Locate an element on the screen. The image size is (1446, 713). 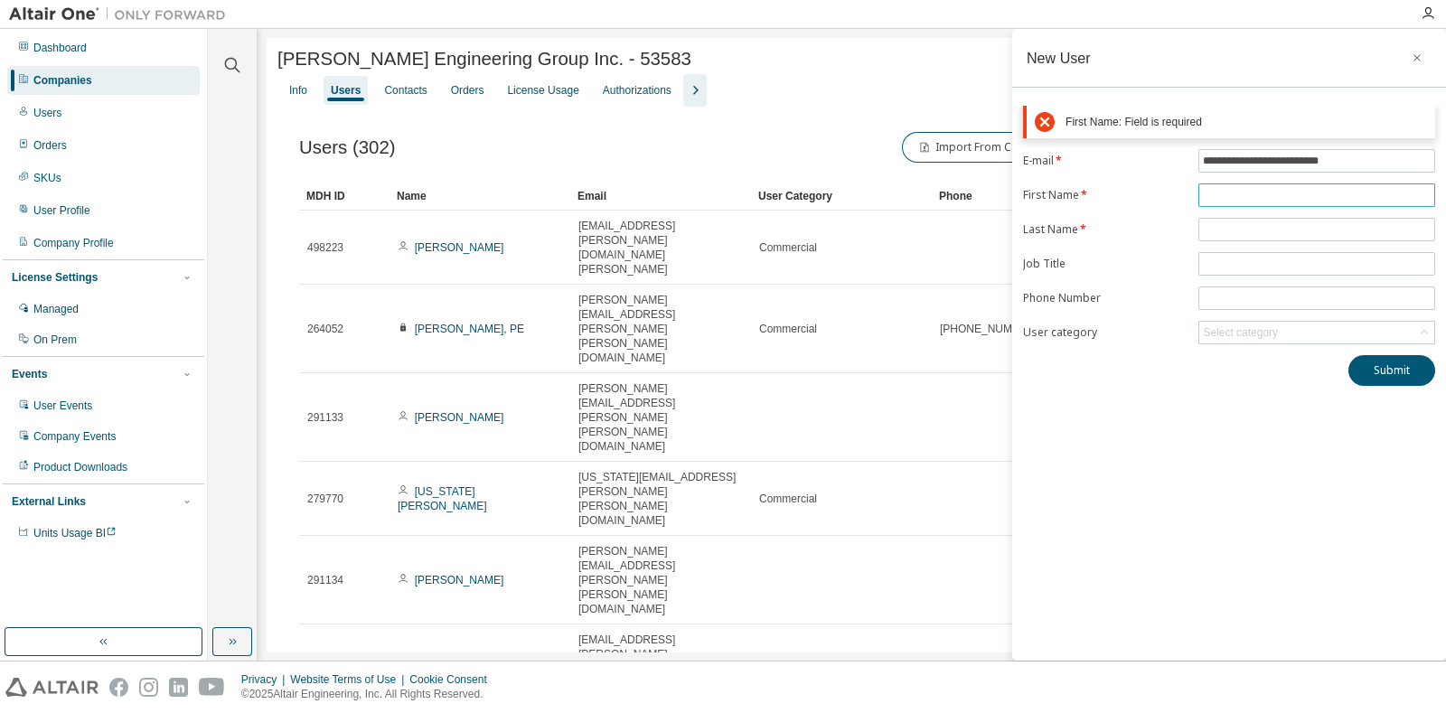
img: facebook.svg is located at coordinates (118, 687).